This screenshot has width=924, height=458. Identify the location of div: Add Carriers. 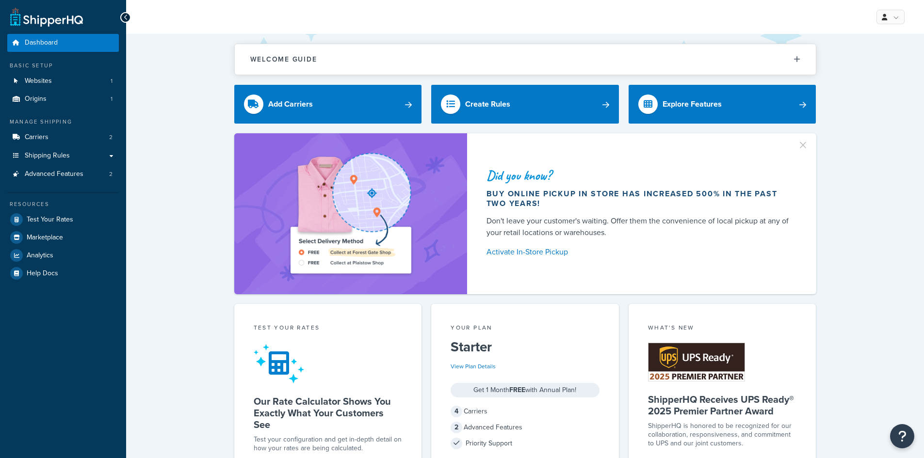
(291, 104).